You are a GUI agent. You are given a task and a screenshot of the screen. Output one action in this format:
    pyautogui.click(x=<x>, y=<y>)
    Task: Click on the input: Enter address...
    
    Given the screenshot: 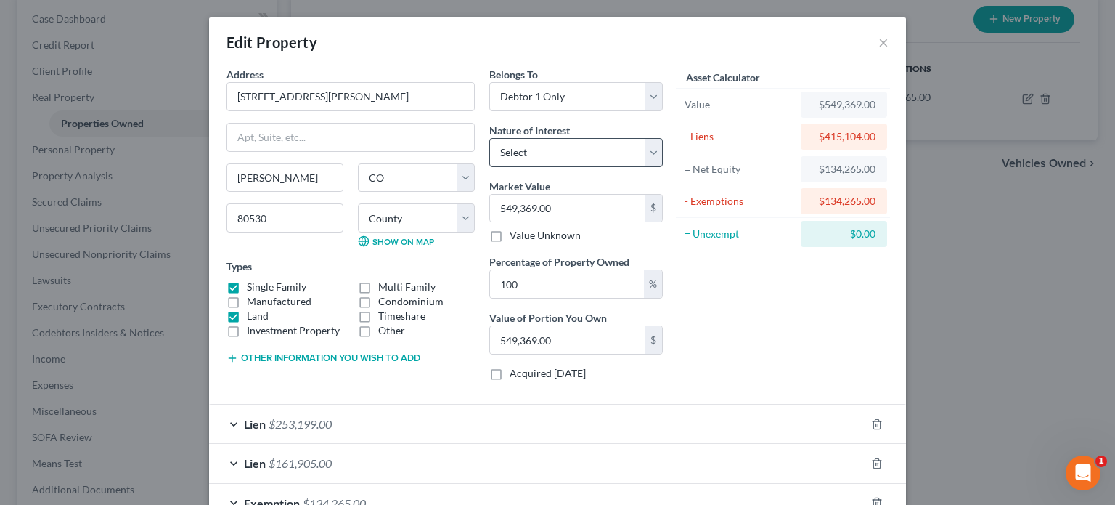 What is the action you would take?
    pyautogui.click(x=351, y=97)
    